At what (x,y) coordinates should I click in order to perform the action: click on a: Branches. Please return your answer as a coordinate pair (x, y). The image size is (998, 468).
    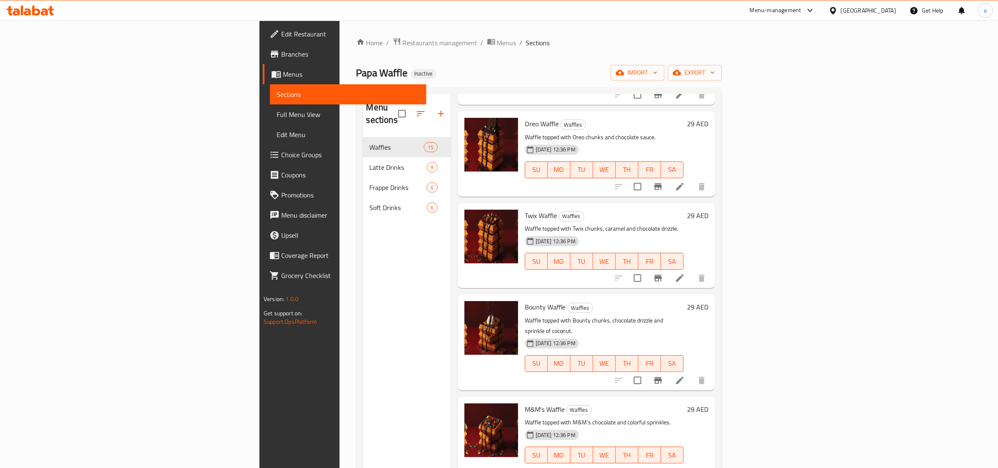
    Looking at the image, I should click on (344, 54).